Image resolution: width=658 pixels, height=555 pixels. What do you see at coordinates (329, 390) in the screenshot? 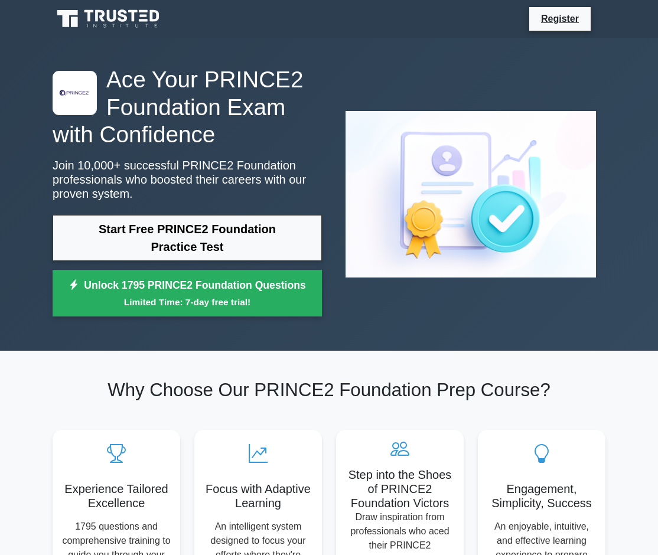
I see `h2: Why Choose Our PRINCE2 Foundation Prep Course?` at bounding box center [329, 390].